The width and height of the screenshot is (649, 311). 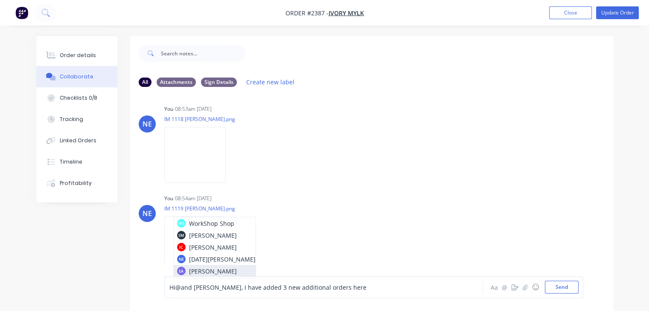 What do you see at coordinates (181, 247) in the screenshot?
I see `div: IC` at bounding box center [181, 247].